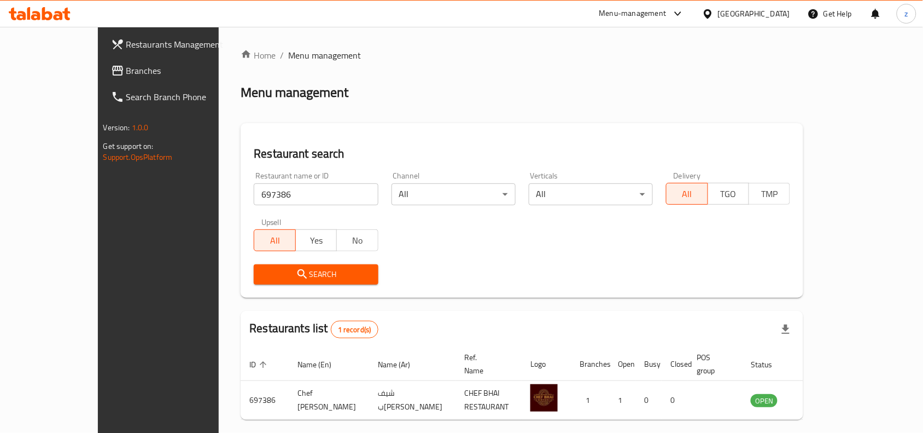 The height and width of the screenshot is (433, 923). Describe the element at coordinates (486, 364) in the screenshot. I see `span: Ref. Name` at that location.